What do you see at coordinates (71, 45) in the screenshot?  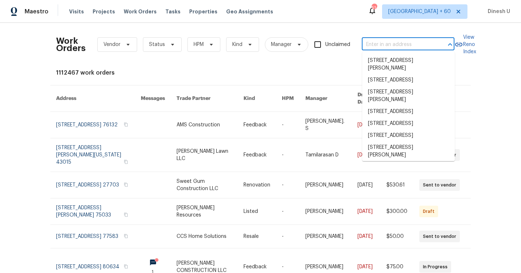 I see `h2: Work Orders` at bounding box center [71, 45].